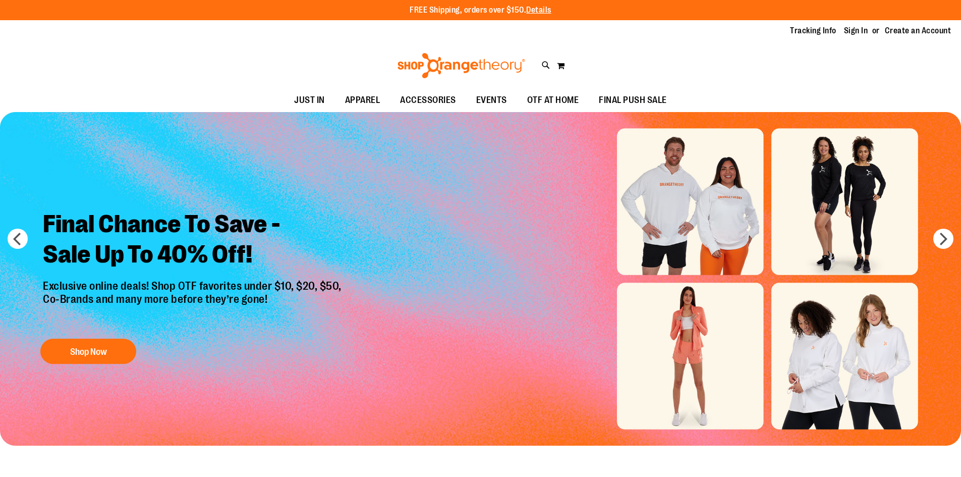 The height and width of the screenshot is (477, 961). I want to click on a: Final Chance To Save -Sale Up To 40% Off! Exclusive online deals! Shop OTF favorites under $10, $..., so click(193, 285).